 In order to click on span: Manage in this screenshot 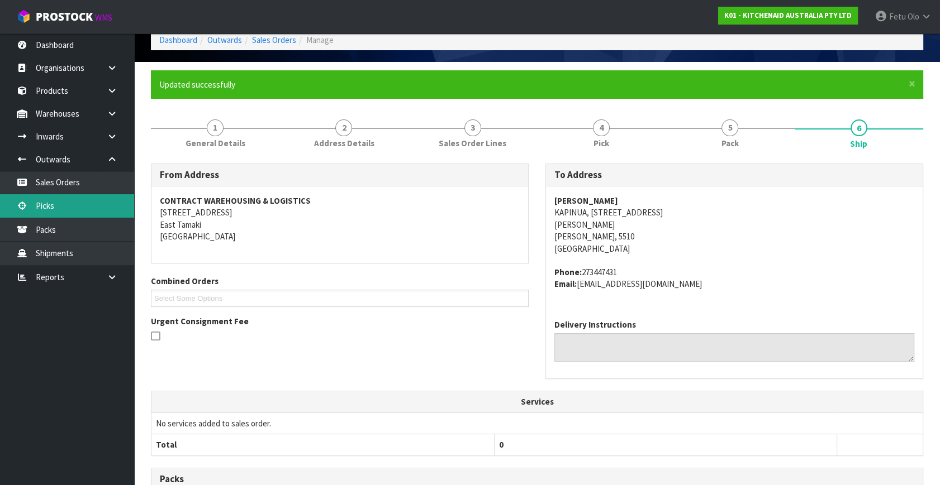, I will do `click(320, 40)`.